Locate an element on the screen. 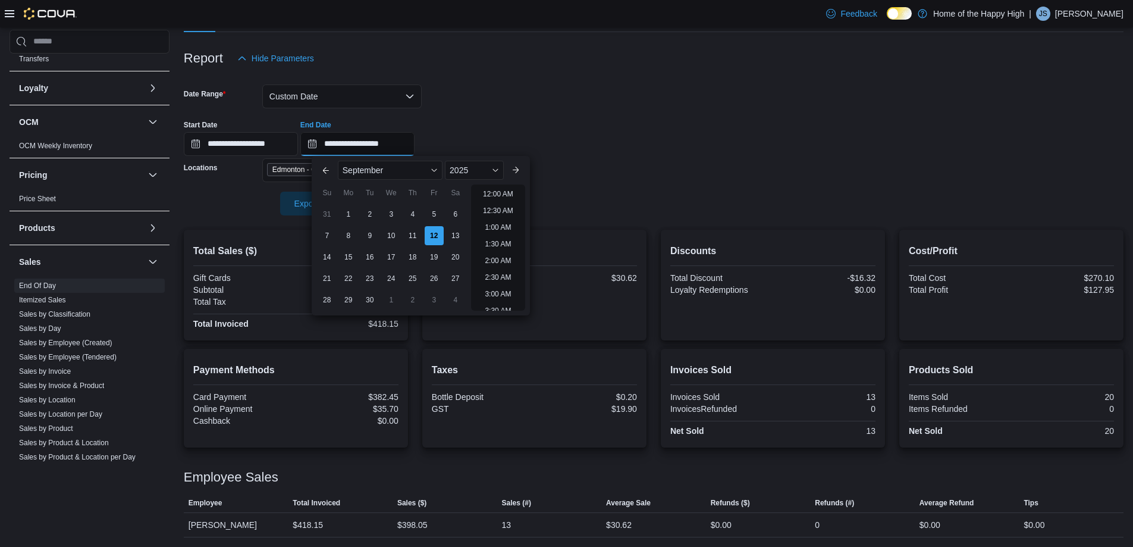 The image size is (1133, 547). h2: Payment Methods is located at coordinates (296, 370).